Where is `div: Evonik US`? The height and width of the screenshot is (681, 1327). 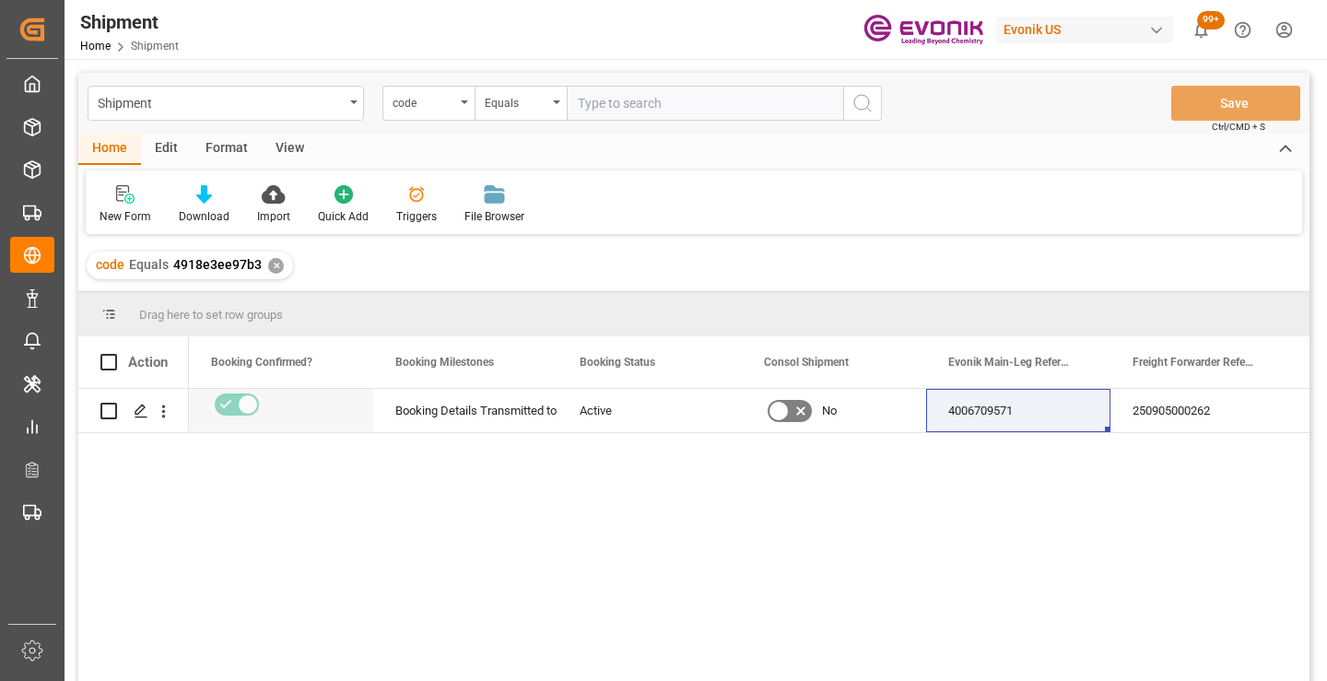 div: Evonik US is located at coordinates (1084, 29).